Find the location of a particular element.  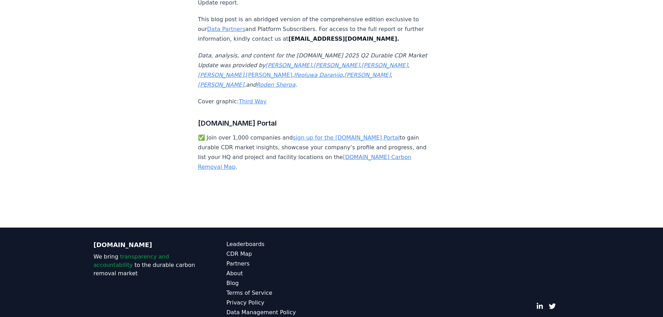

a: Privacy Policy is located at coordinates (279, 303).